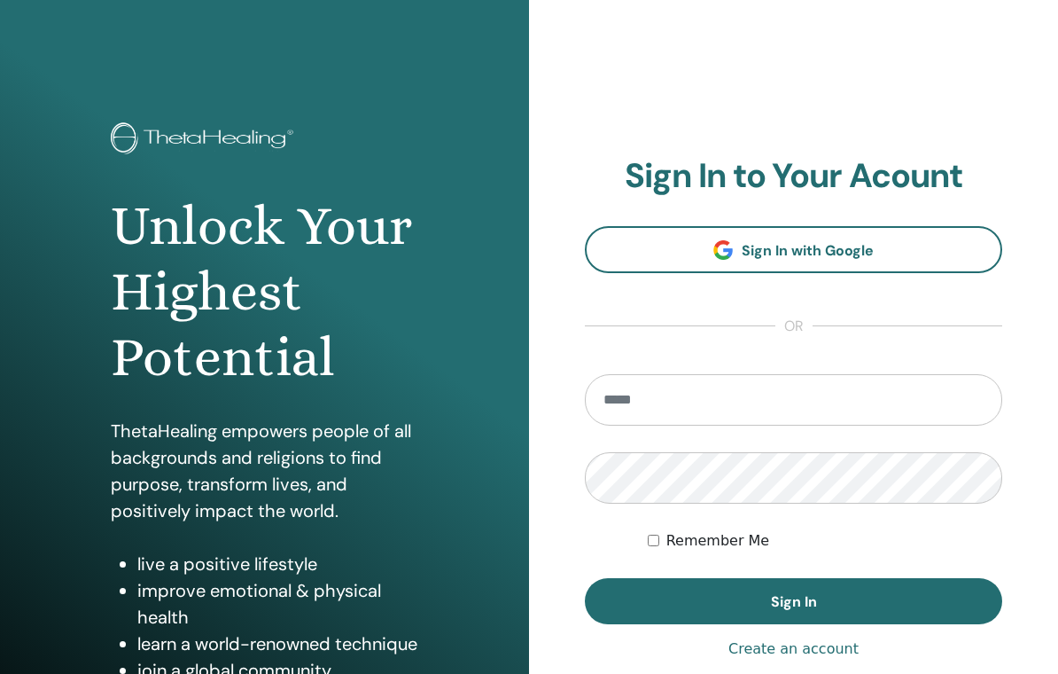 The image size is (1058, 674). I want to click on h2: Sign In to Your Acount, so click(793, 176).